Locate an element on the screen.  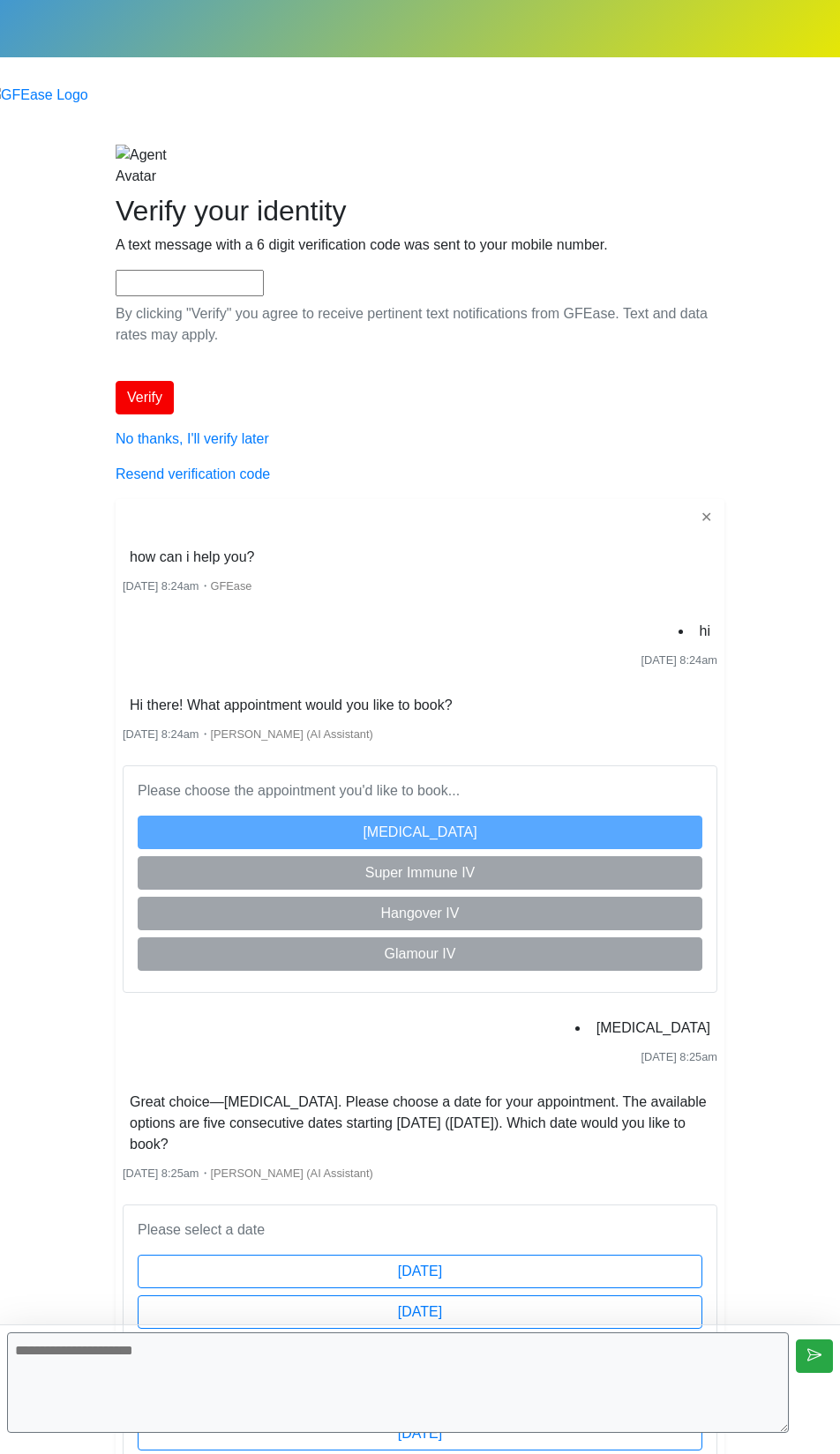
p: Please choose the appointment you'd like to book... is located at coordinates (420, 791).